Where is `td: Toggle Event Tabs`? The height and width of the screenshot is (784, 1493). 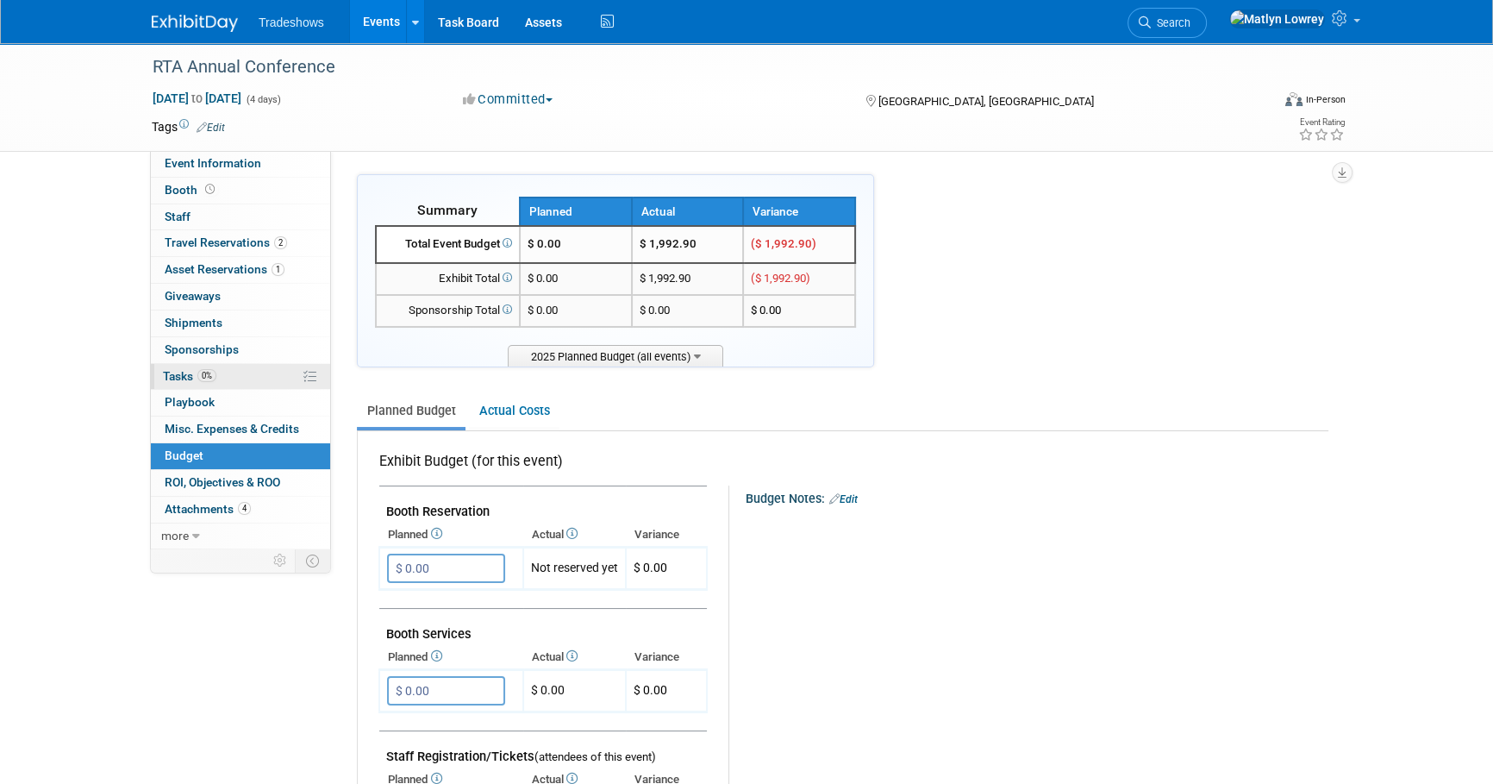
td: Toggle Event Tabs is located at coordinates (313, 560).